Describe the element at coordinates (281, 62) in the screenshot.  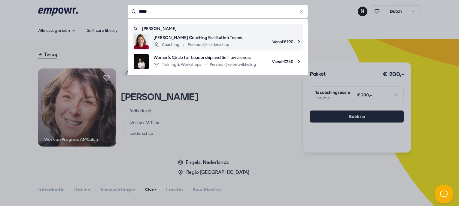
I see `span: Vanaf € 250` at that location.